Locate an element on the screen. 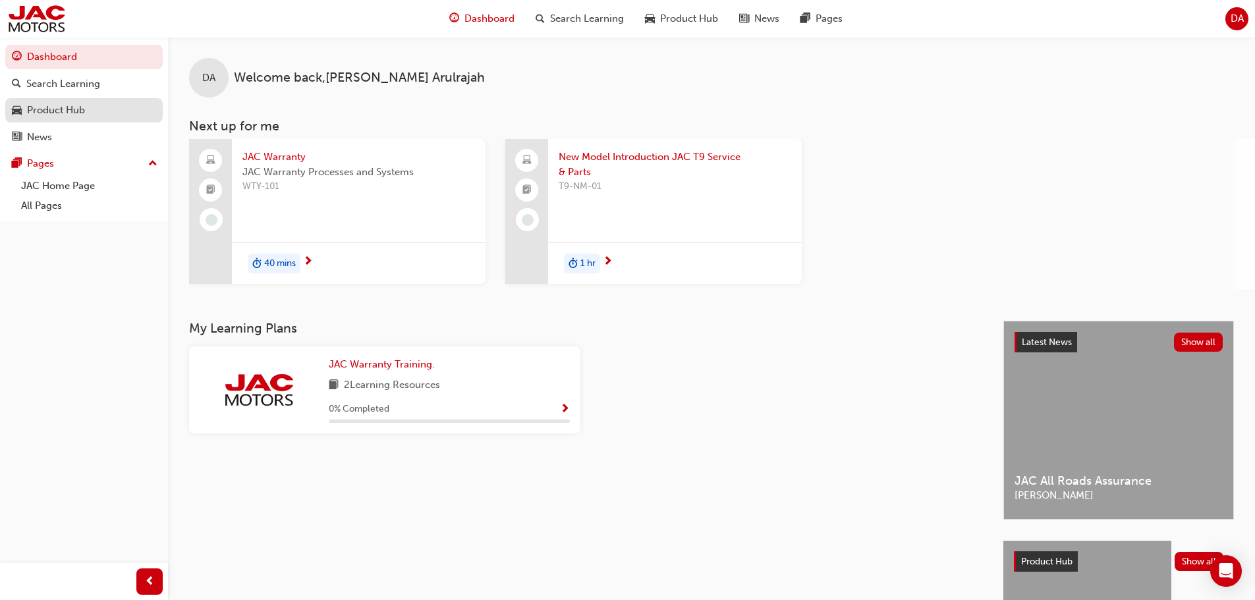 The image size is (1255, 600). span: Search Learning is located at coordinates (587, 18).